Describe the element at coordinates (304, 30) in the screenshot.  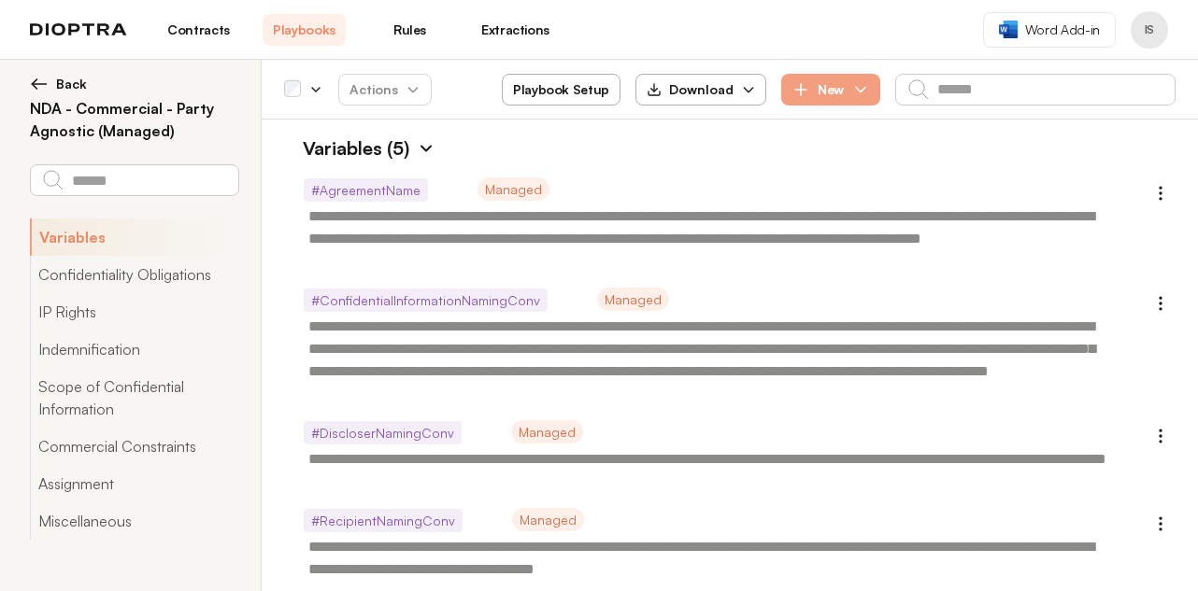
I see `a: Playbooks` at that location.